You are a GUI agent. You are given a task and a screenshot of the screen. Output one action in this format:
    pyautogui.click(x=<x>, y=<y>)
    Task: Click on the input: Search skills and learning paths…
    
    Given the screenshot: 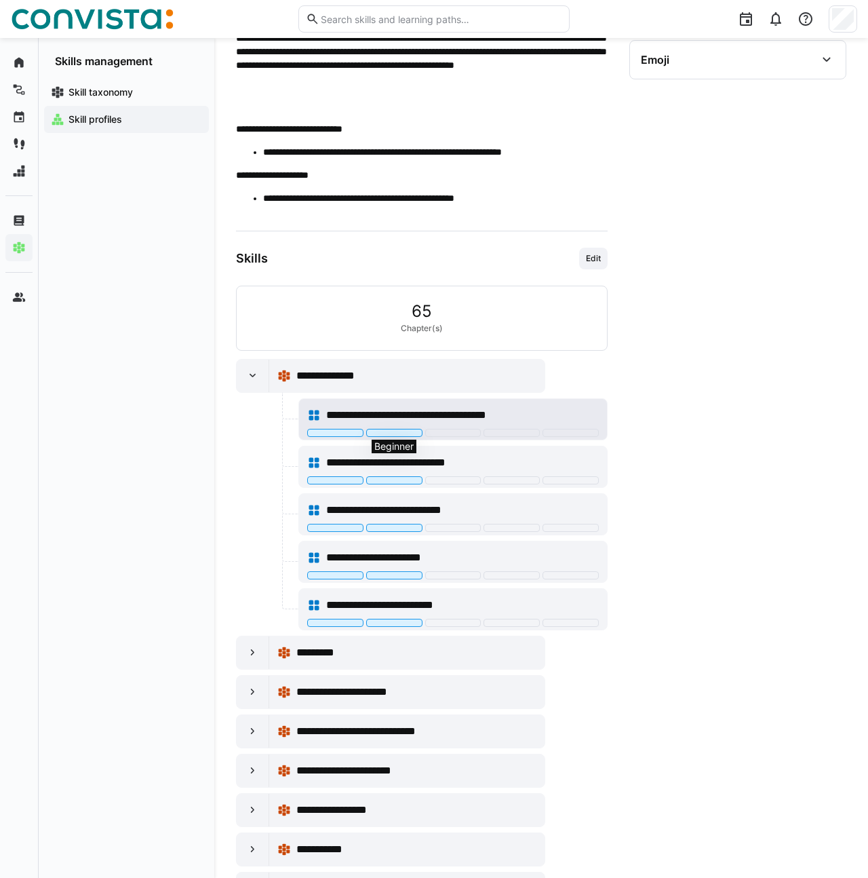 What is the action you would take?
    pyautogui.click(x=441, y=19)
    